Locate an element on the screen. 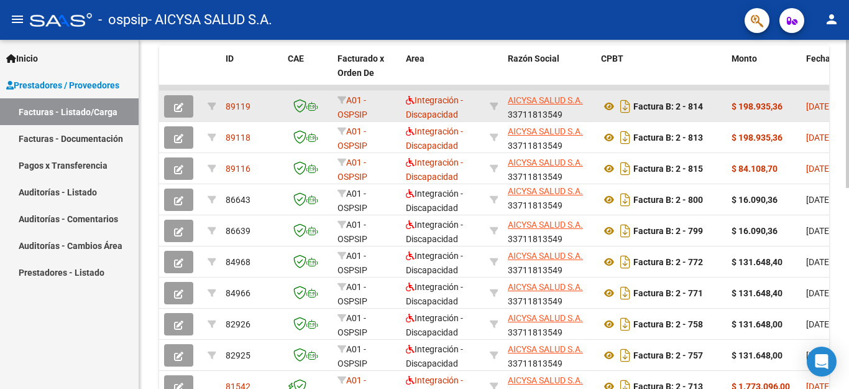 Image resolution: width=849 pixels, height=389 pixels. strong: Factura B: 2 - 800 is located at coordinates (668, 200).